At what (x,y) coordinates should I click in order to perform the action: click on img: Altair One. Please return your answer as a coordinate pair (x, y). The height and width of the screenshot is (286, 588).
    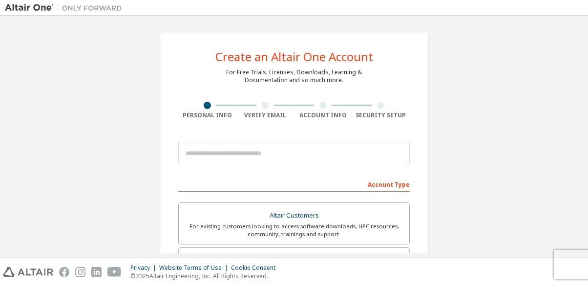
    Looking at the image, I should click on (66, 8).